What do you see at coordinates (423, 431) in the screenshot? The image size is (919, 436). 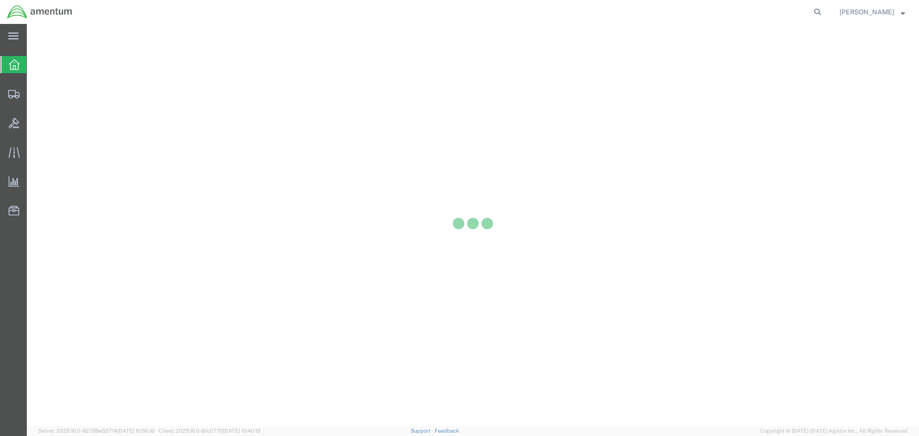 I see `a: Support` at bounding box center [423, 431].